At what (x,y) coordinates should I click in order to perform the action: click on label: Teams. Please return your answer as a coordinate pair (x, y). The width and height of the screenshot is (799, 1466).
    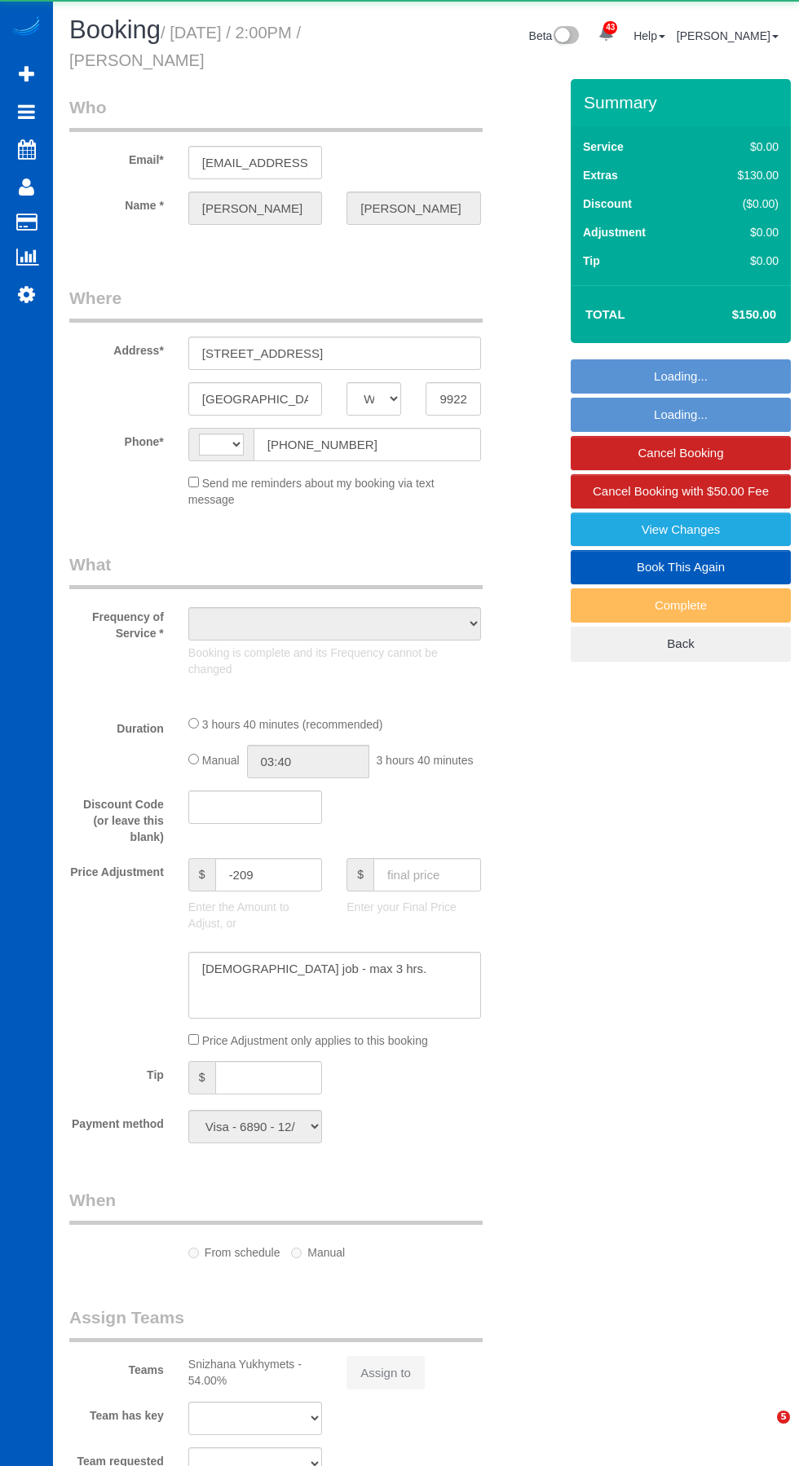
    Looking at the image, I should click on (117, 1367).